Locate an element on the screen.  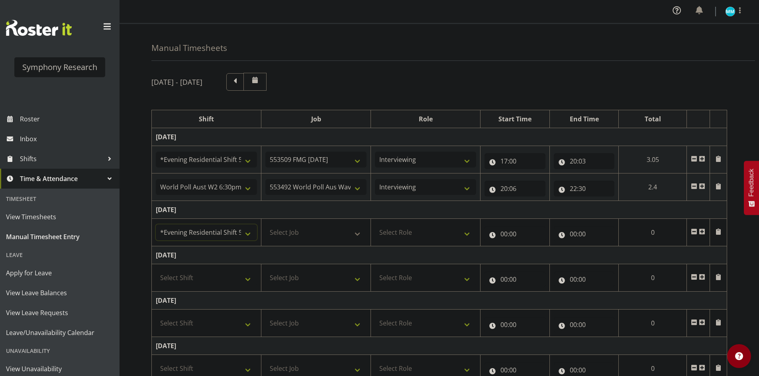
div: Symphony Research is located at coordinates (60, 67).